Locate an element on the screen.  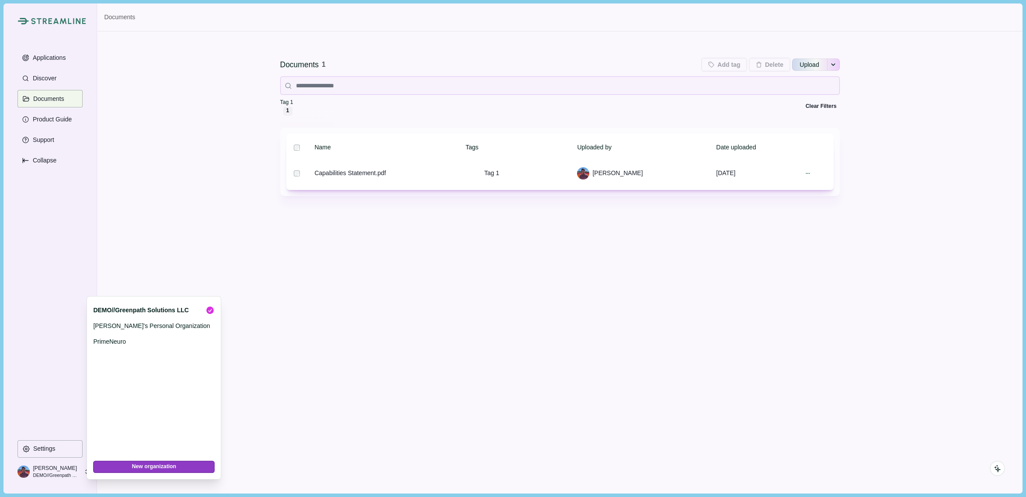
p: Collapse is located at coordinates (43, 160).